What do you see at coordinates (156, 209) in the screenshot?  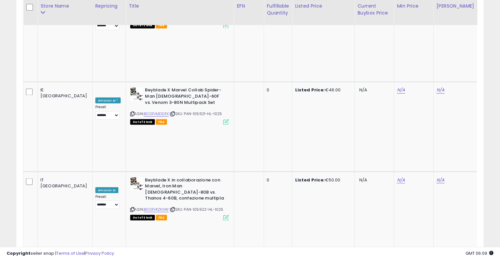 I see `a: B0CRVKZKGW` at bounding box center [156, 209].